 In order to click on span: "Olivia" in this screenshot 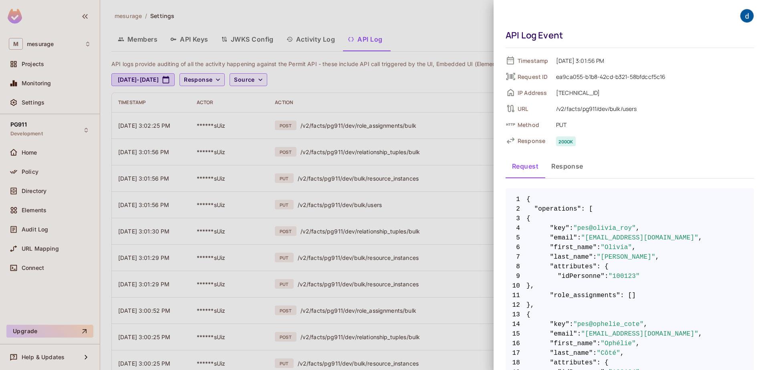, I will do `click(616, 248)`.